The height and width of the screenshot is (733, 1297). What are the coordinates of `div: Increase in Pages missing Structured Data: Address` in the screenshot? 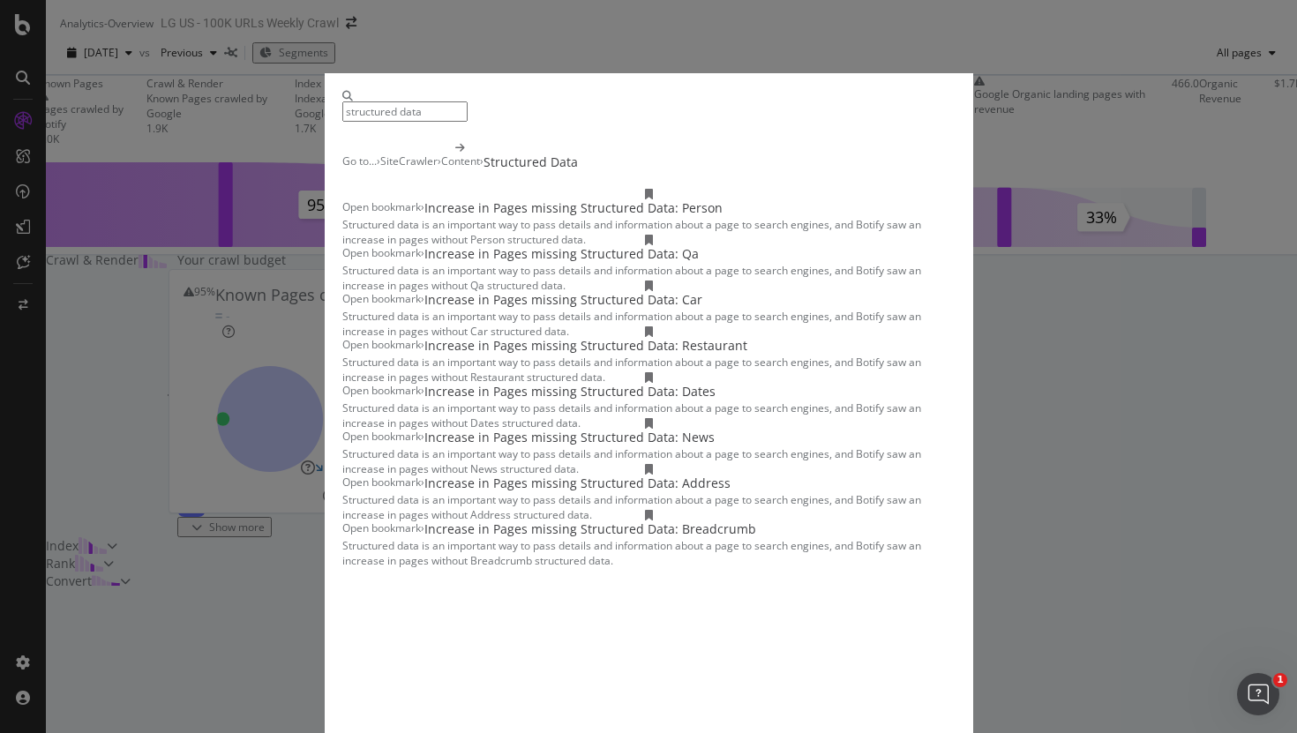 It's located at (577, 483).